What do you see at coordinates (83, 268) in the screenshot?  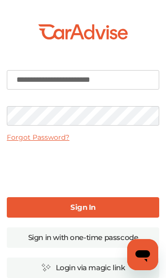 I see `a: Login via magic link` at bounding box center [83, 268].